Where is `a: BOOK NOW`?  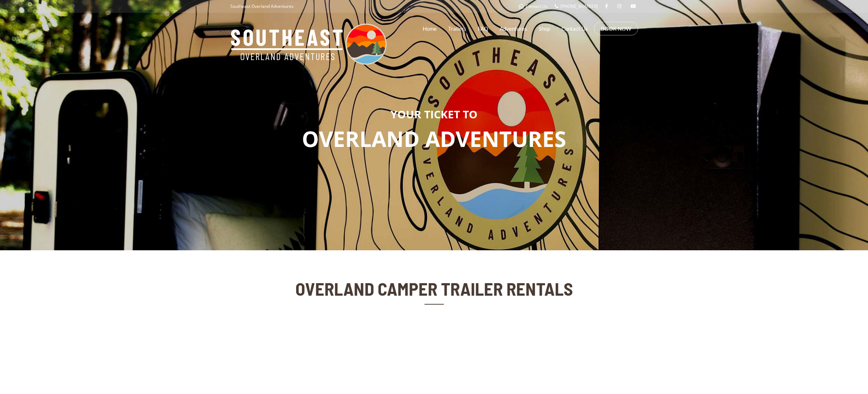
a: BOOK NOW is located at coordinates (616, 29).